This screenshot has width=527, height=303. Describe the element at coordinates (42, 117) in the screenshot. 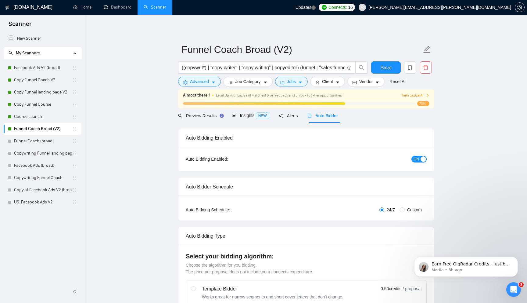

I see `li: Course Launch` at that location.